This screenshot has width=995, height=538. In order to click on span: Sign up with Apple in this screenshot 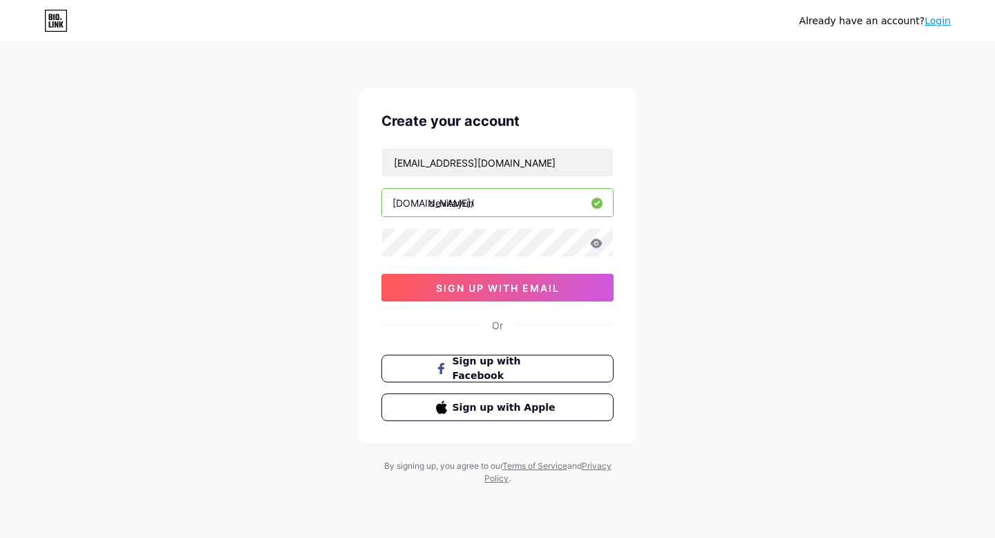, I will do `click(506, 407)`.